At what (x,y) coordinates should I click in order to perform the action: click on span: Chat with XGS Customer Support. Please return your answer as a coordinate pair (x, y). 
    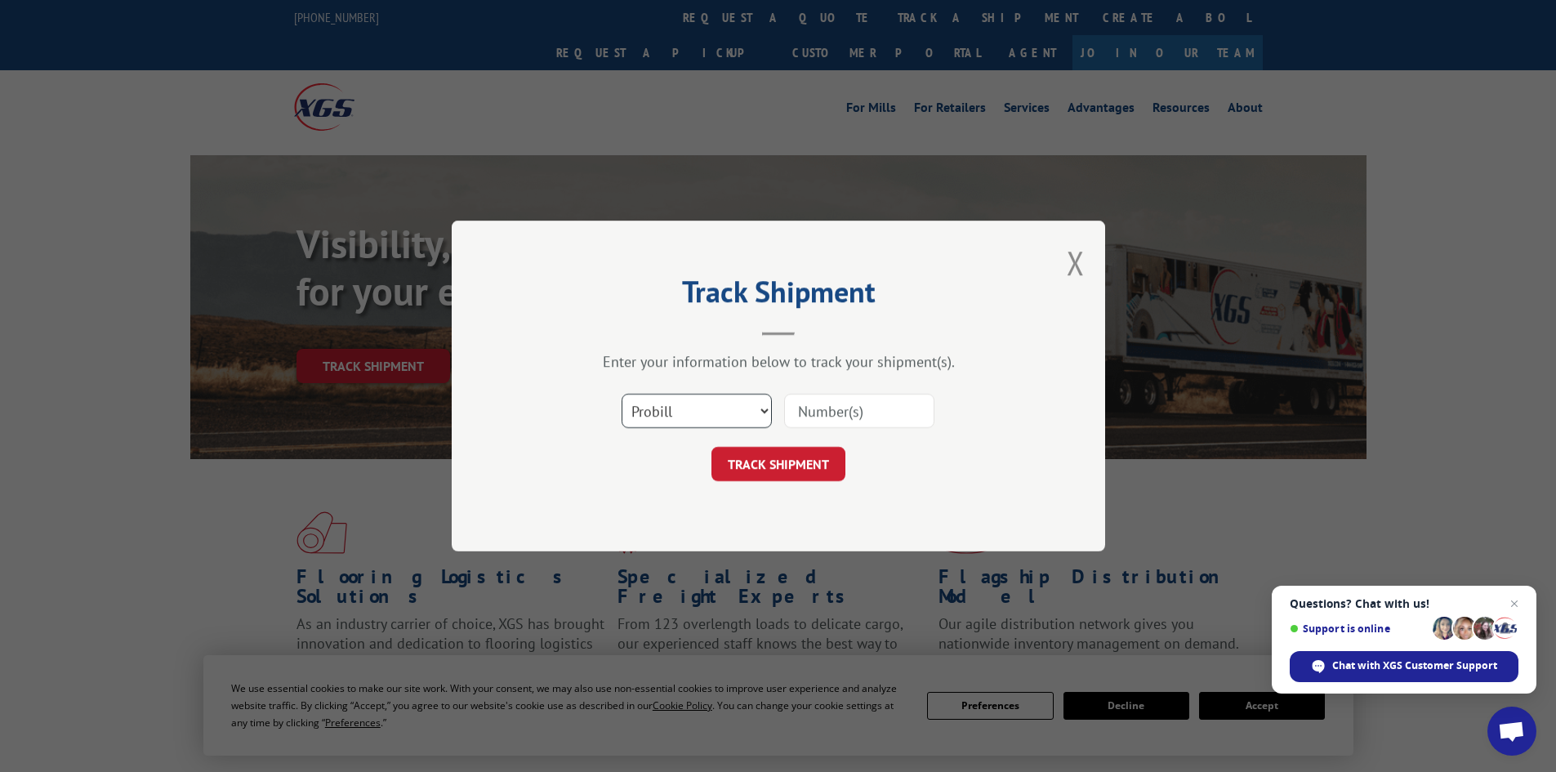
    Looking at the image, I should click on (1415, 666).